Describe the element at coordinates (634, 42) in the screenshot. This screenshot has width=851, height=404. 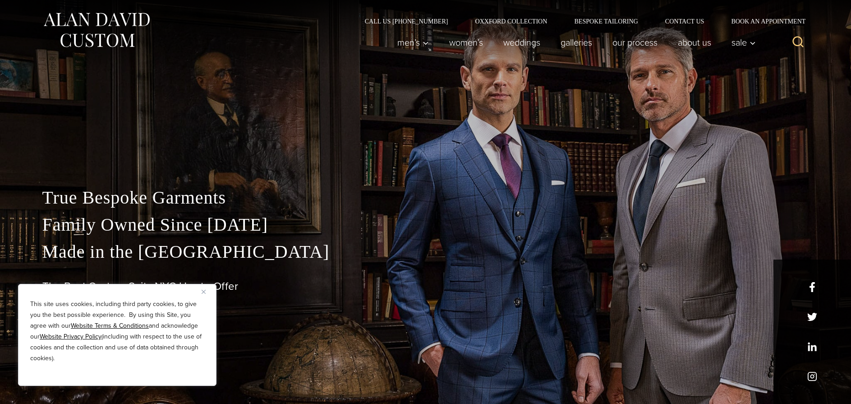
I see `a: Our Process` at that location.